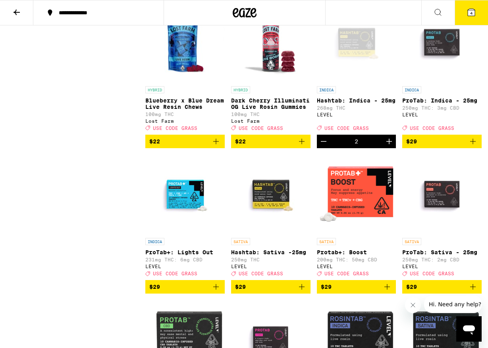 Image resolution: width=488 pixels, height=348 pixels. What do you see at coordinates (185, 194) in the screenshot?
I see `img: LEVEL - ProTab+: Lights Out` at bounding box center [185, 194].